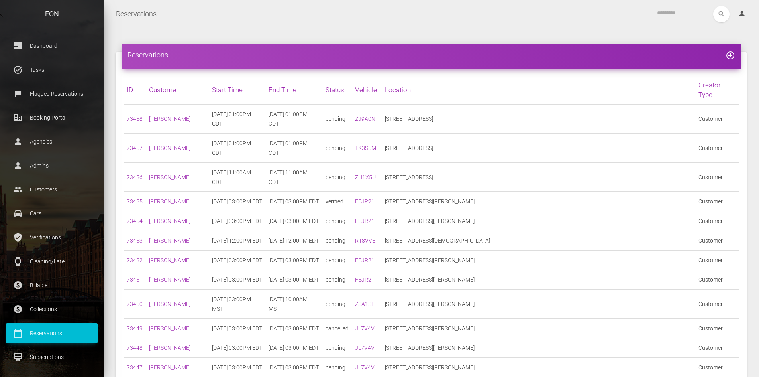 This screenshot has width=759, height=377. I want to click on p: Collections, so click(52, 309).